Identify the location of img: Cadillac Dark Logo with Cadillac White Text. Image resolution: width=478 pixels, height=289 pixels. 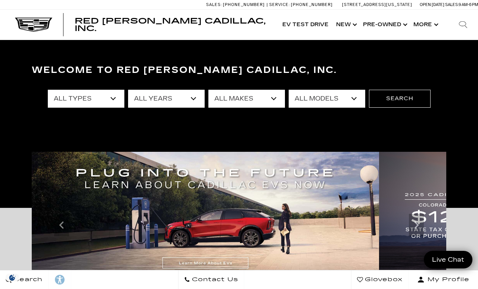
(34, 25).